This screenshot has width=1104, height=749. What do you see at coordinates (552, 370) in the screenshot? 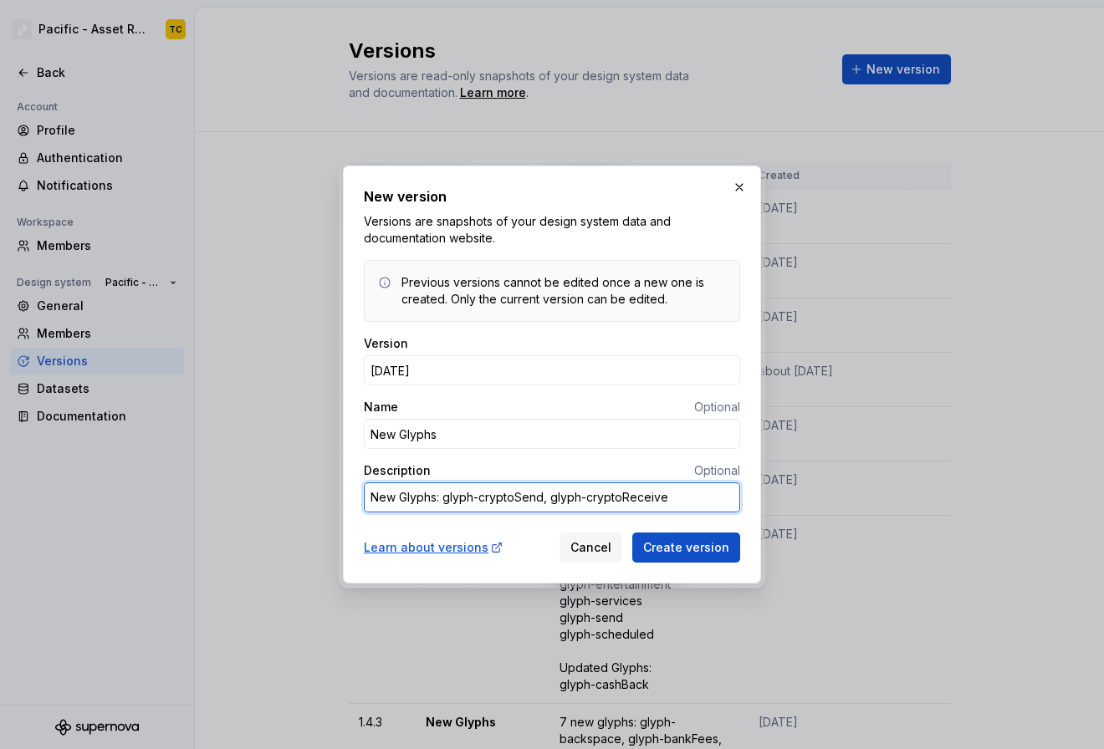
I see `input: e.g. 0.8.1` at bounding box center [552, 370].